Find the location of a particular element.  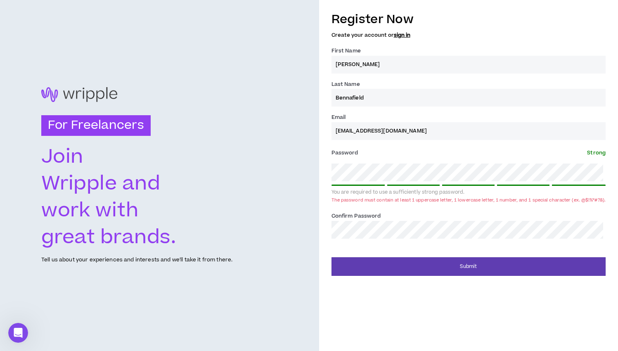

text: Join is located at coordinates (62, 156).